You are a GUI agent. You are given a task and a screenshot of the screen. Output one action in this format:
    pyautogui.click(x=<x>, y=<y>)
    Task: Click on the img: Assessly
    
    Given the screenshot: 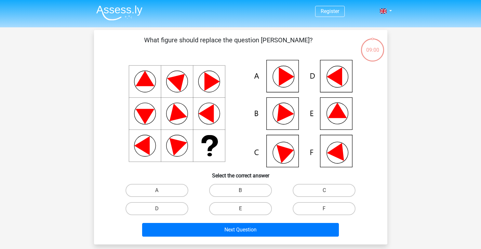 What is the action you would take?
    pyautogui.click(x=119, y=13)
    